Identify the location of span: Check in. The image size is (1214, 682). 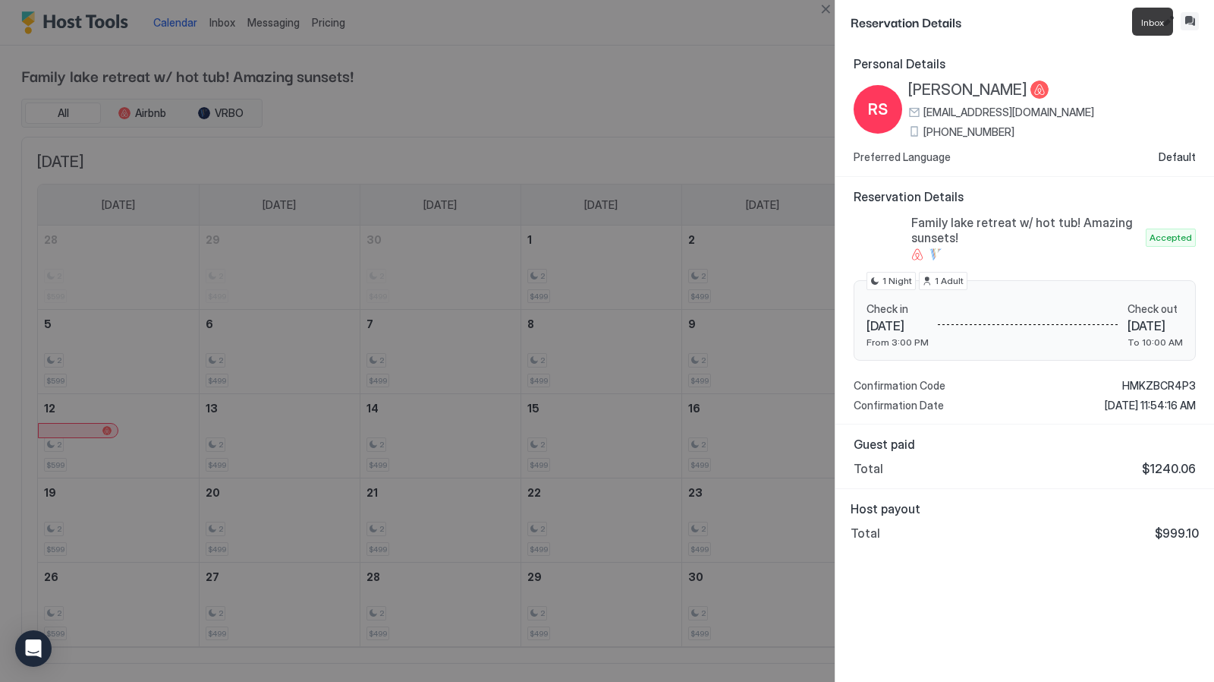
(898, 309).